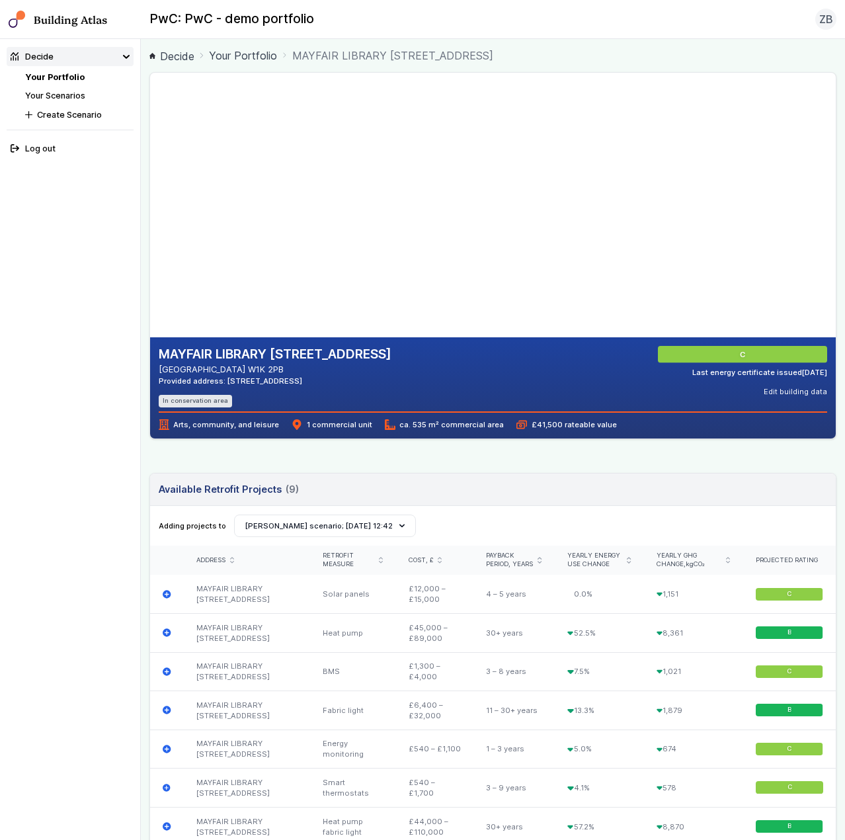 The width and height of the screenshot is (845, 840). Describe the element at coordinates (211, 560) in the screenshot. I see `span: Address` at that location.